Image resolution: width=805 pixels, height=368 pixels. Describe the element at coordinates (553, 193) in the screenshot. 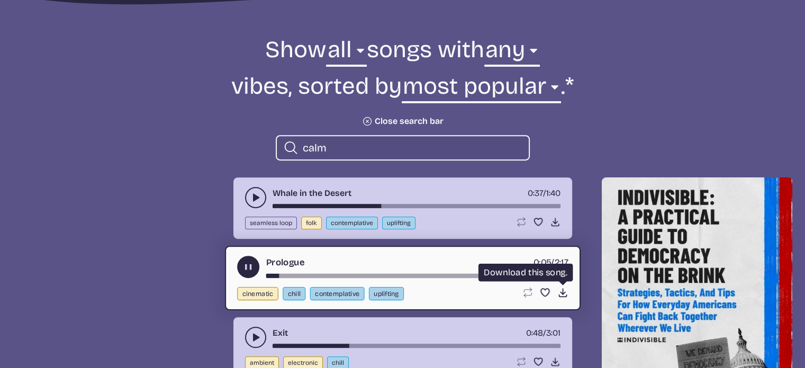

I see `span: 1:40` at that location.